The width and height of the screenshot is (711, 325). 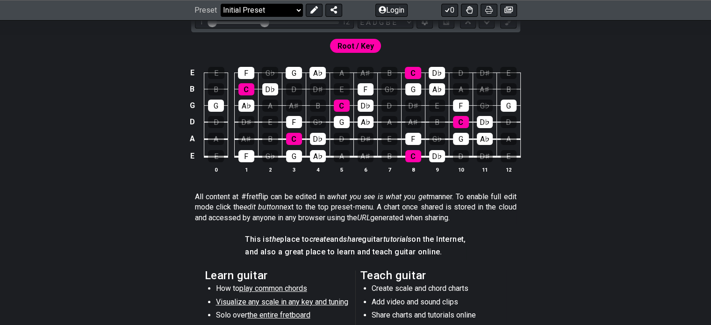 What do you see at coordinates (355, 252) in the screenshot?
I see `h4: and also a great place to learn and teach guitar online.` at bounding box center [355, 252].